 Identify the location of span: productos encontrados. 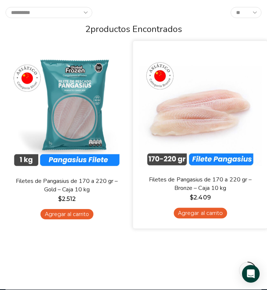
(136, 29).